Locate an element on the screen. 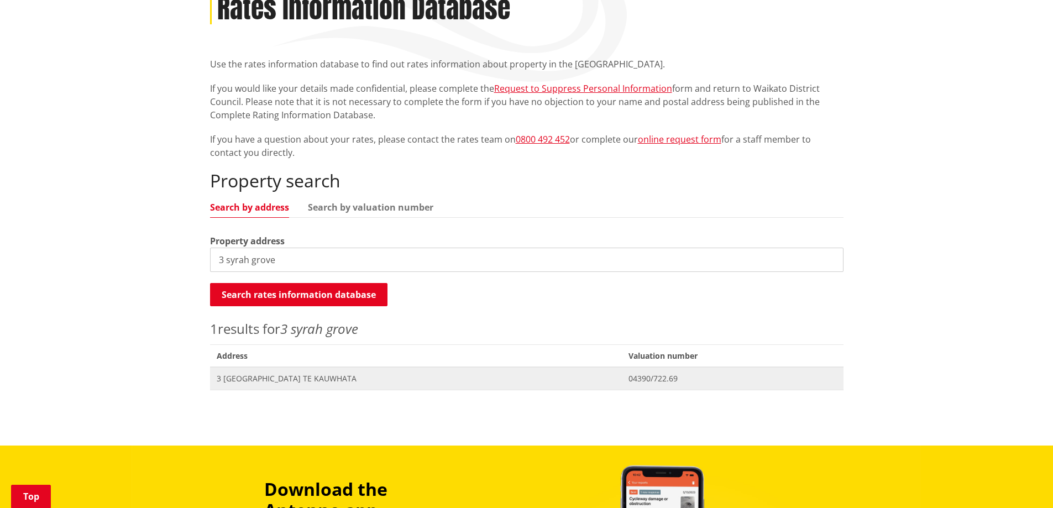 This screenshot has width=1053, height=508. a: online request form is located at coordinates (680, 139).